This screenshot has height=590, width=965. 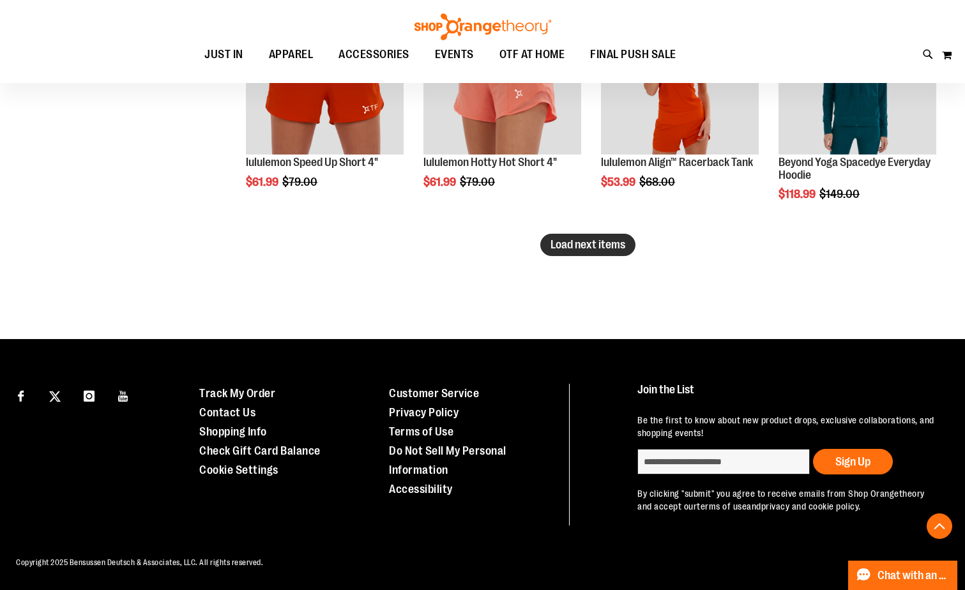 I want to click on a: Shopping Info, so click(x=233, y=432).